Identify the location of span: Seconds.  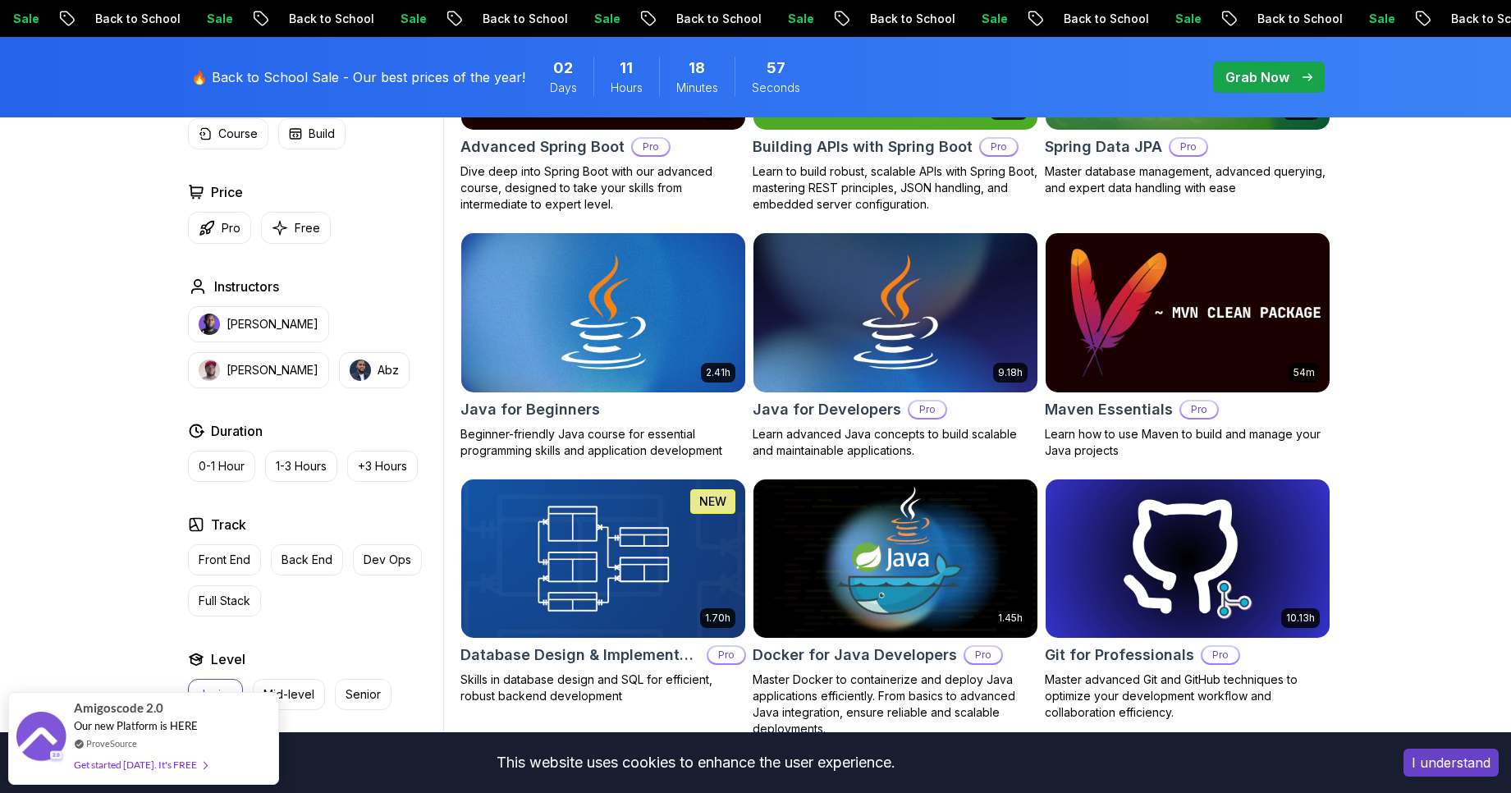
(776, 88).